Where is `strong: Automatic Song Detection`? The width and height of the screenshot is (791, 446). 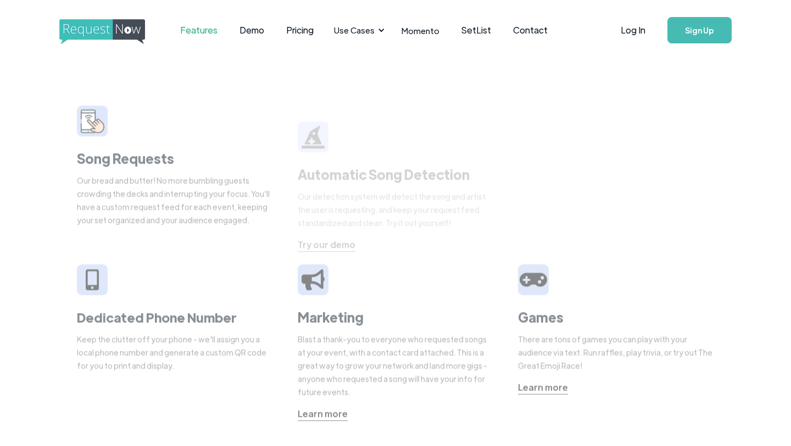 strong: Automatic Song Detection is located at coordinates (384, 174).